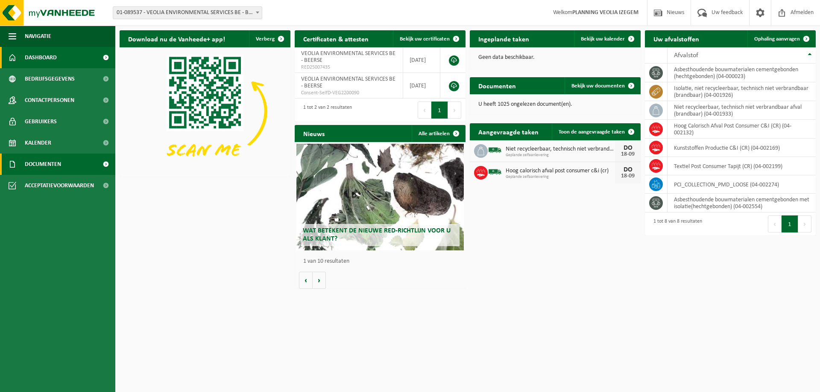 The image size is (820, 392). What do you see at coordinates (777, 39) in the screenshot?
I see `span: Ophaling aanvragen` at bounding box center [777, 39].